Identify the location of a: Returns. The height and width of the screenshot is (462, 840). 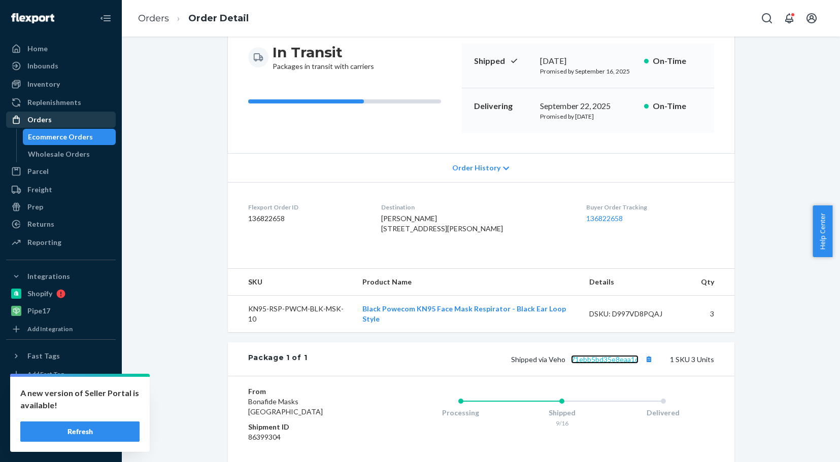
(61, 224).